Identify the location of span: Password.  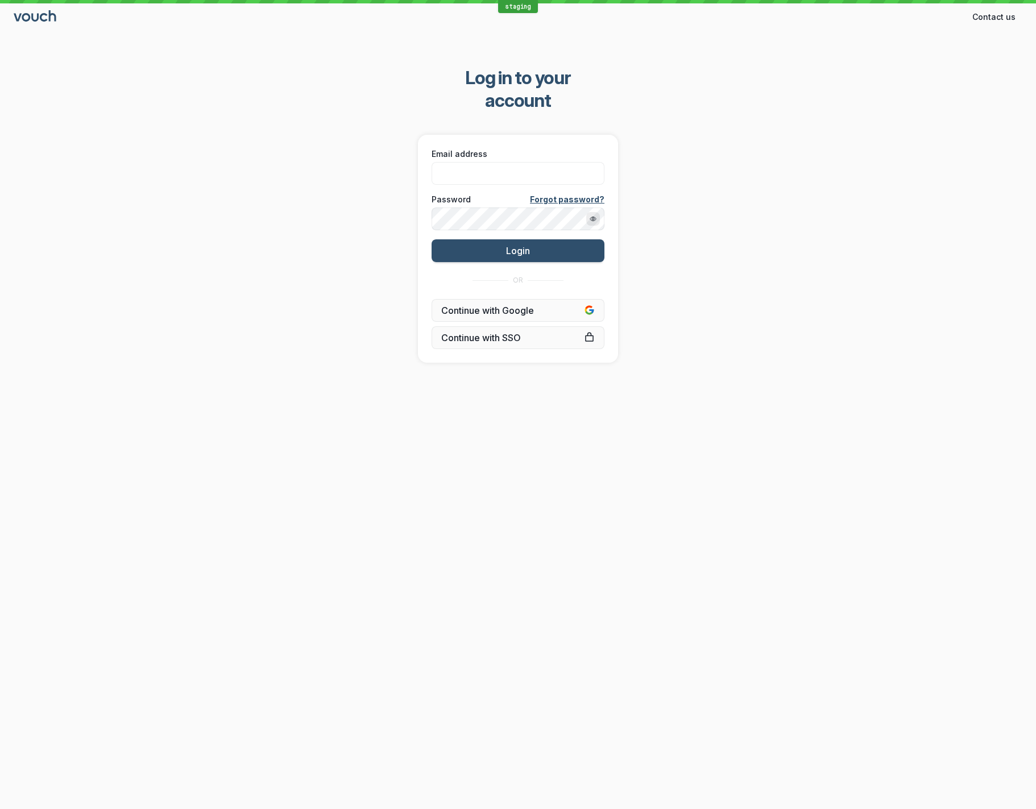
(451, 200).